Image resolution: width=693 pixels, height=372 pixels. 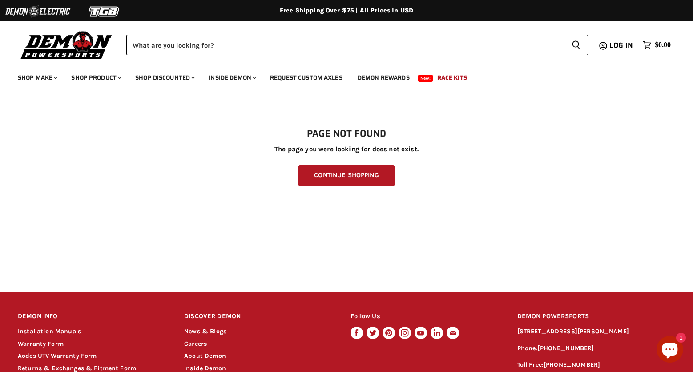 What do you see at coordinates (164, 77) in the screenshot?
I see `a: Shop Discounted` at bounding box center [164, 77].